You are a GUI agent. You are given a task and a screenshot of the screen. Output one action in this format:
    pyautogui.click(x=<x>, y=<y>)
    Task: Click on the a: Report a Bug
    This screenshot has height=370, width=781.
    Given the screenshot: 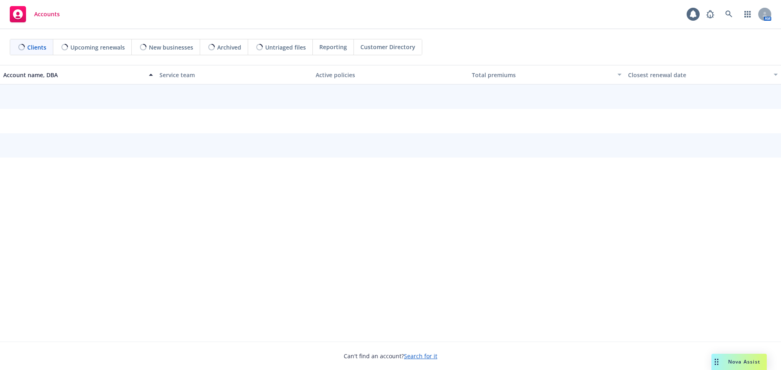 What is the action you would take?
    pyautogui.click(x=710, y=14)
    